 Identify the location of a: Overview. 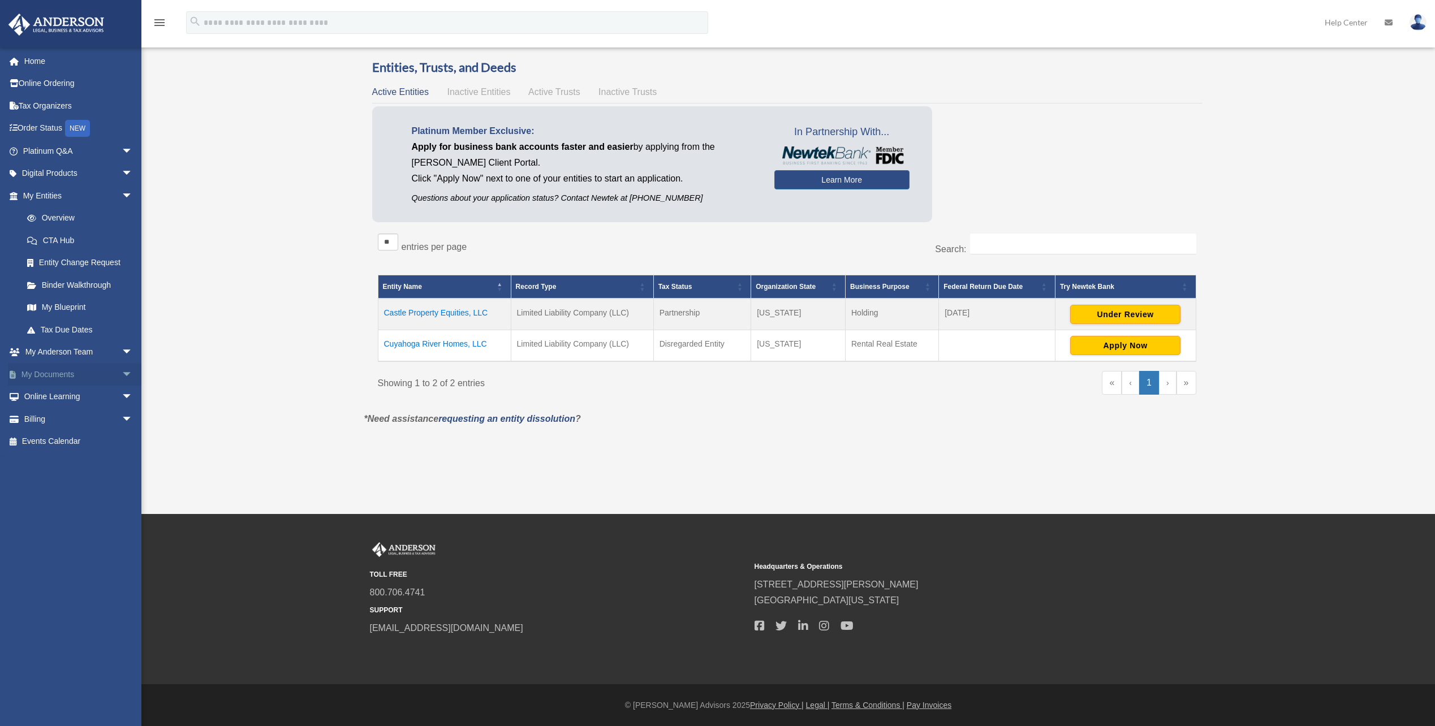
(77, 218).